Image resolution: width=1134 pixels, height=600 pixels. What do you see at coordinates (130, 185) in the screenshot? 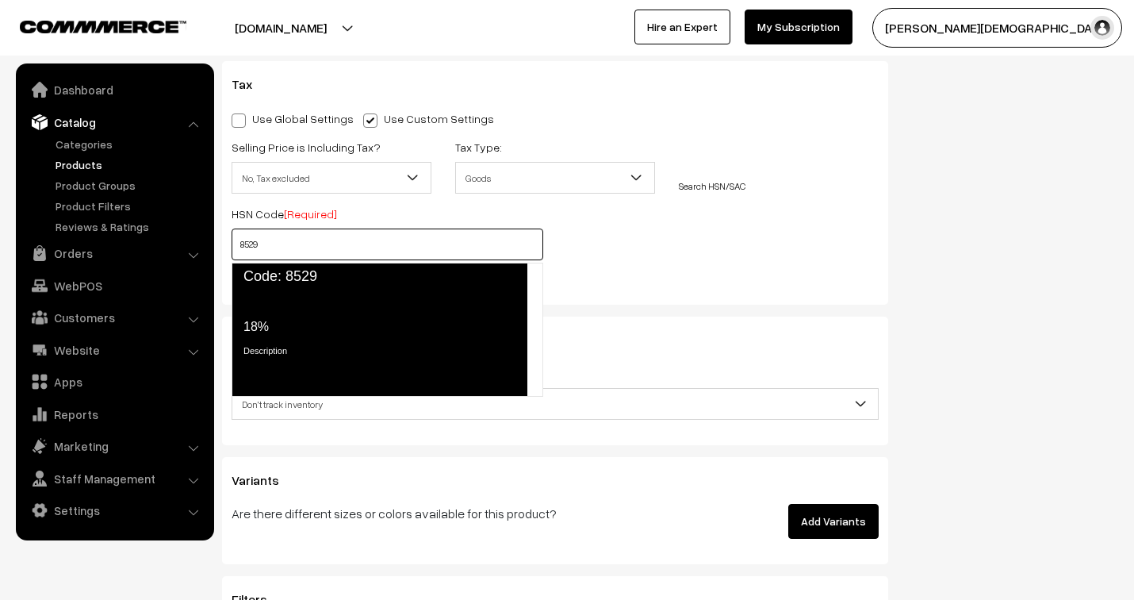
I see `a: Product Groups` at bounding box center [130, 185].